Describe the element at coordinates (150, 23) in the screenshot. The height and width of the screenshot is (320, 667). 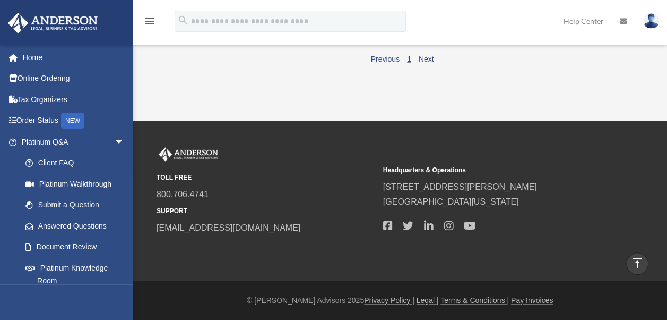
I see `a: menu` at that location.